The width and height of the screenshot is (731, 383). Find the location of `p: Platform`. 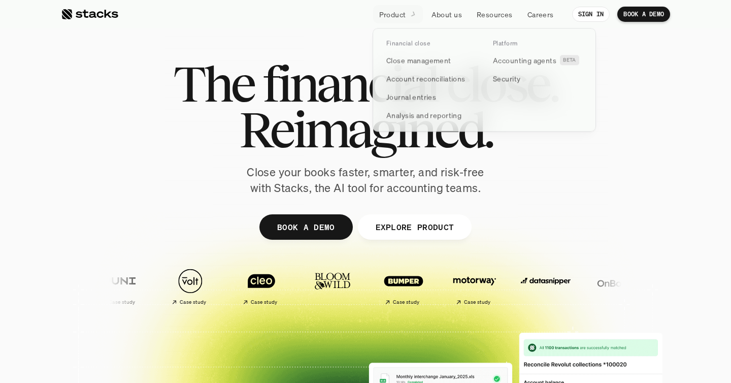

p: Platform is located at coordinates (505, 43).